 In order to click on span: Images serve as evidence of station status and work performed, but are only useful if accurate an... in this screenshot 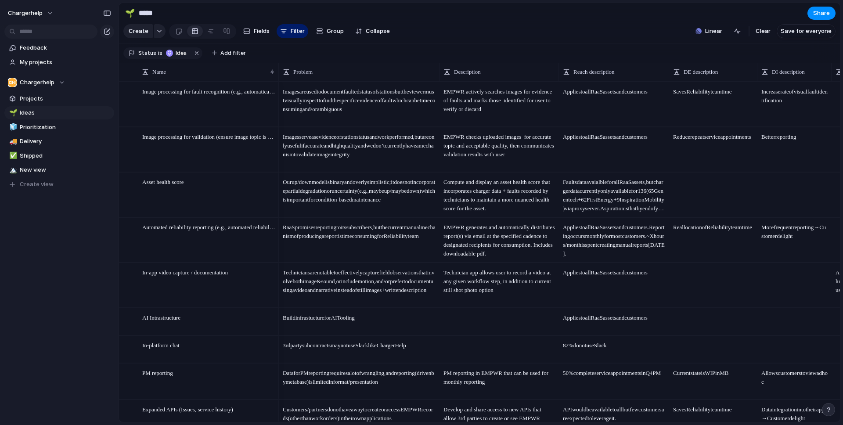, I will do `click(359, 143)`.